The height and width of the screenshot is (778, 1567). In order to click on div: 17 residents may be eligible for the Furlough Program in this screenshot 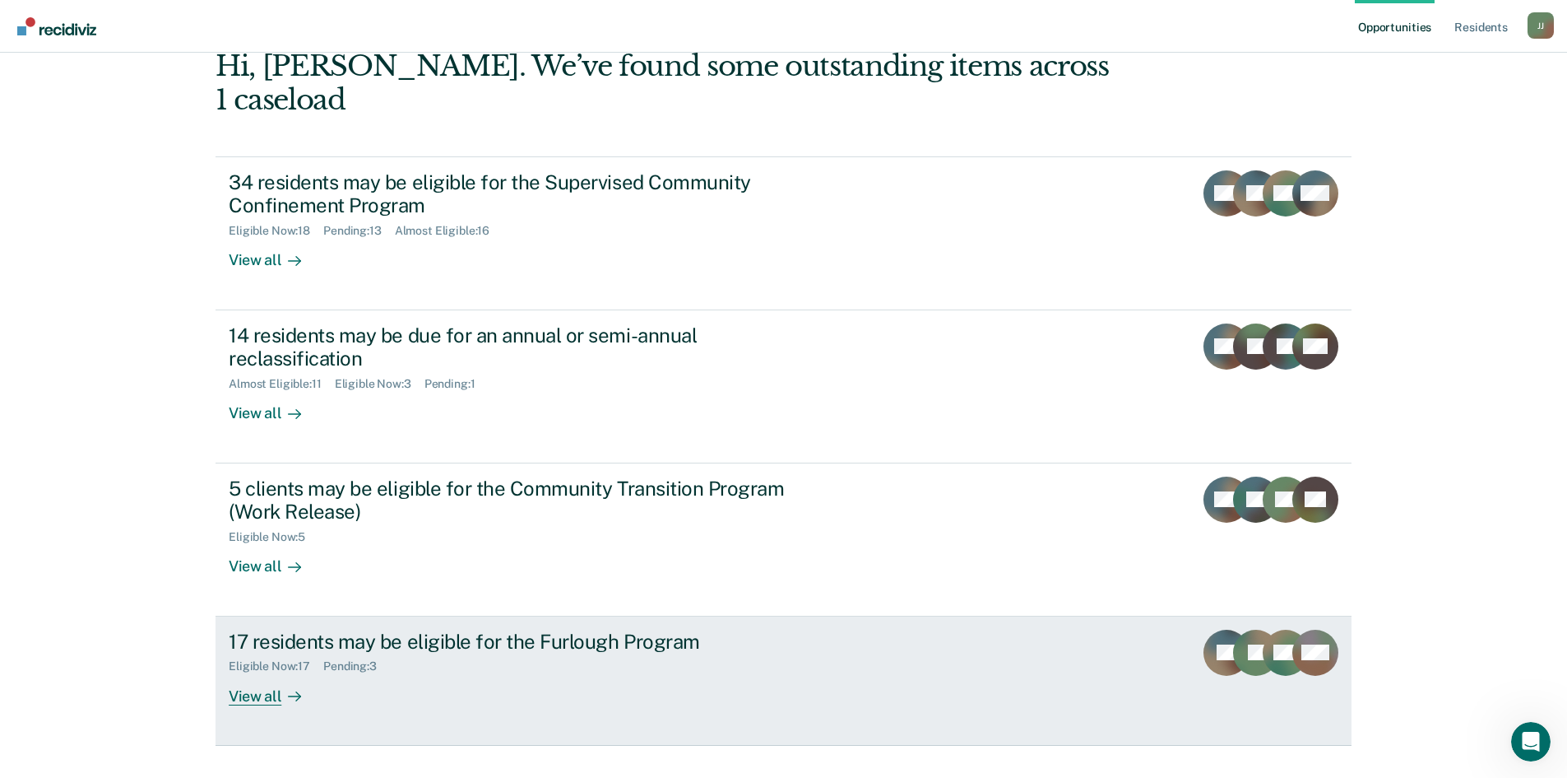, I will do `click(518, 641)`.